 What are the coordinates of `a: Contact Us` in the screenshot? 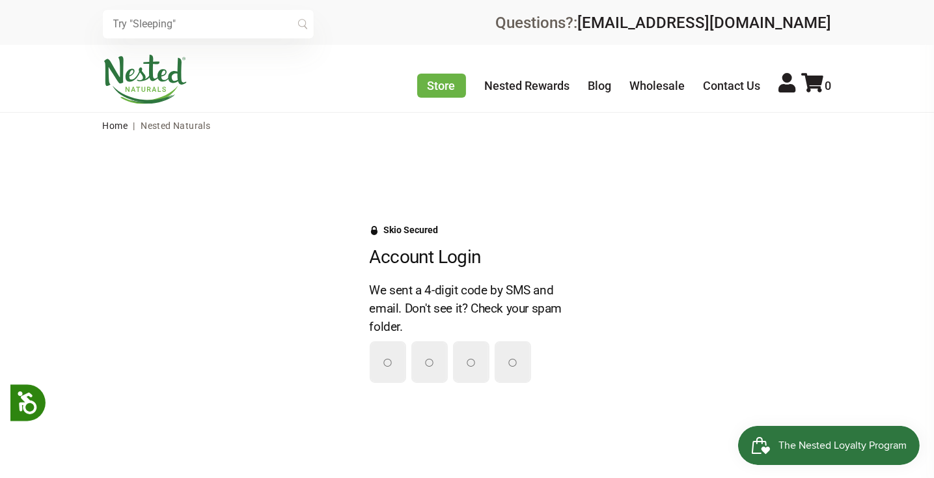 It's located at (732, 85).